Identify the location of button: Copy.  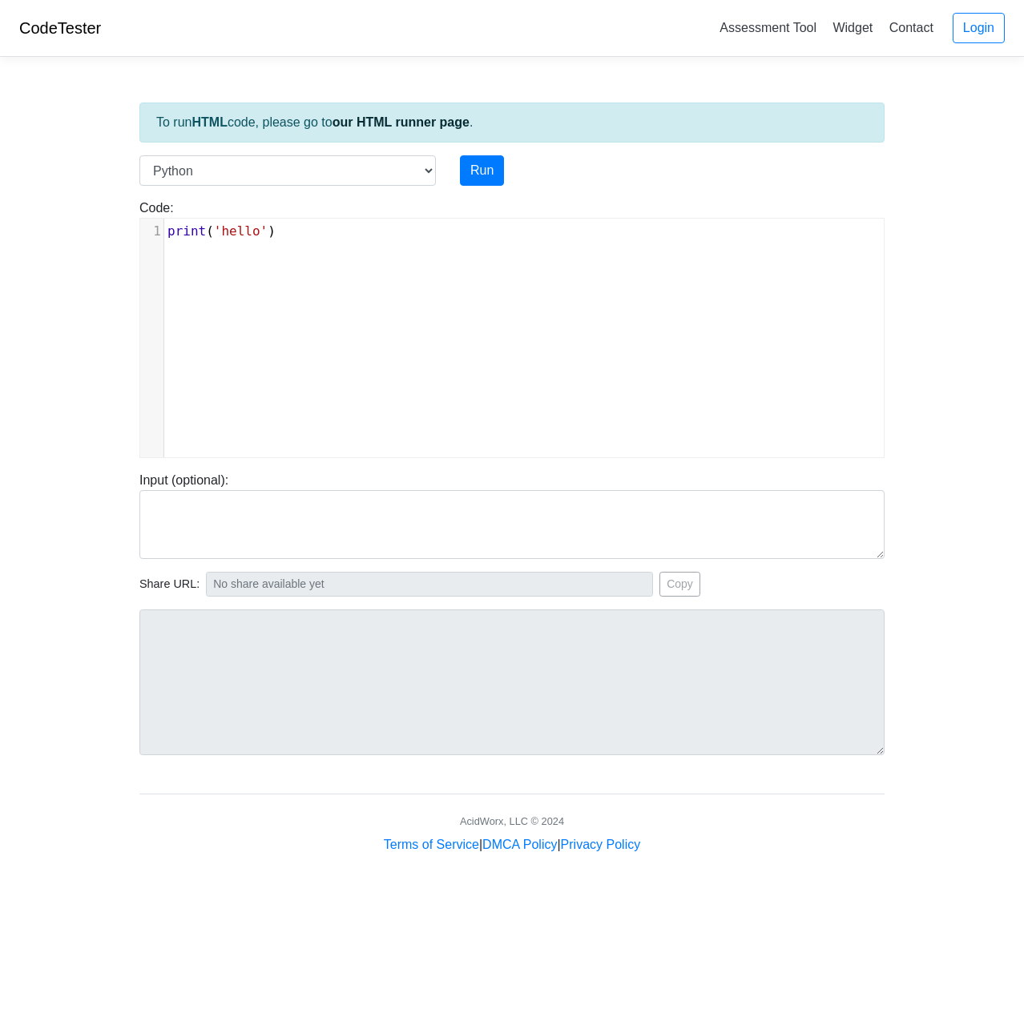
(679, 584).